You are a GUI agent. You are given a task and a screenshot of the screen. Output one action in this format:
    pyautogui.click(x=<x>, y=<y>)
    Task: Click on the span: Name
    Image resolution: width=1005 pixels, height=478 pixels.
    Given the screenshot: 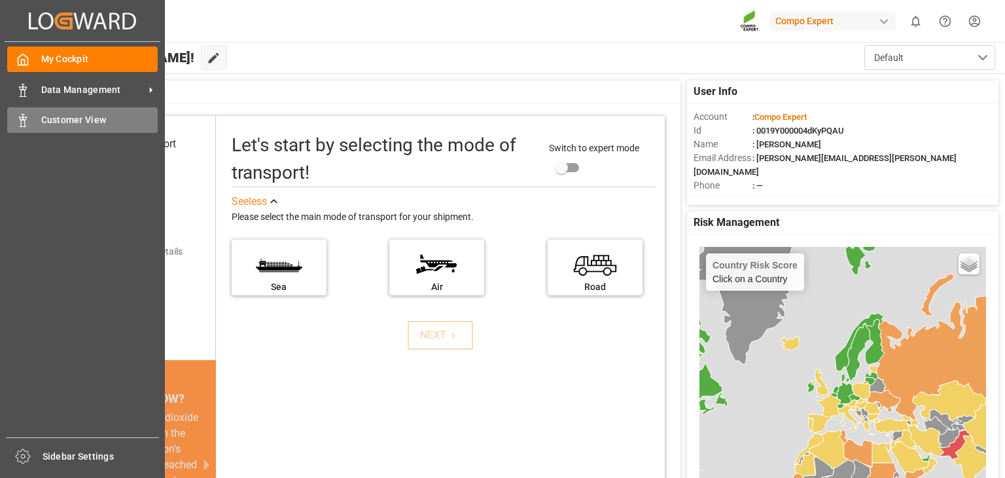 What is the action you would take?
    pyautogui.click(x=723, y=144)
    